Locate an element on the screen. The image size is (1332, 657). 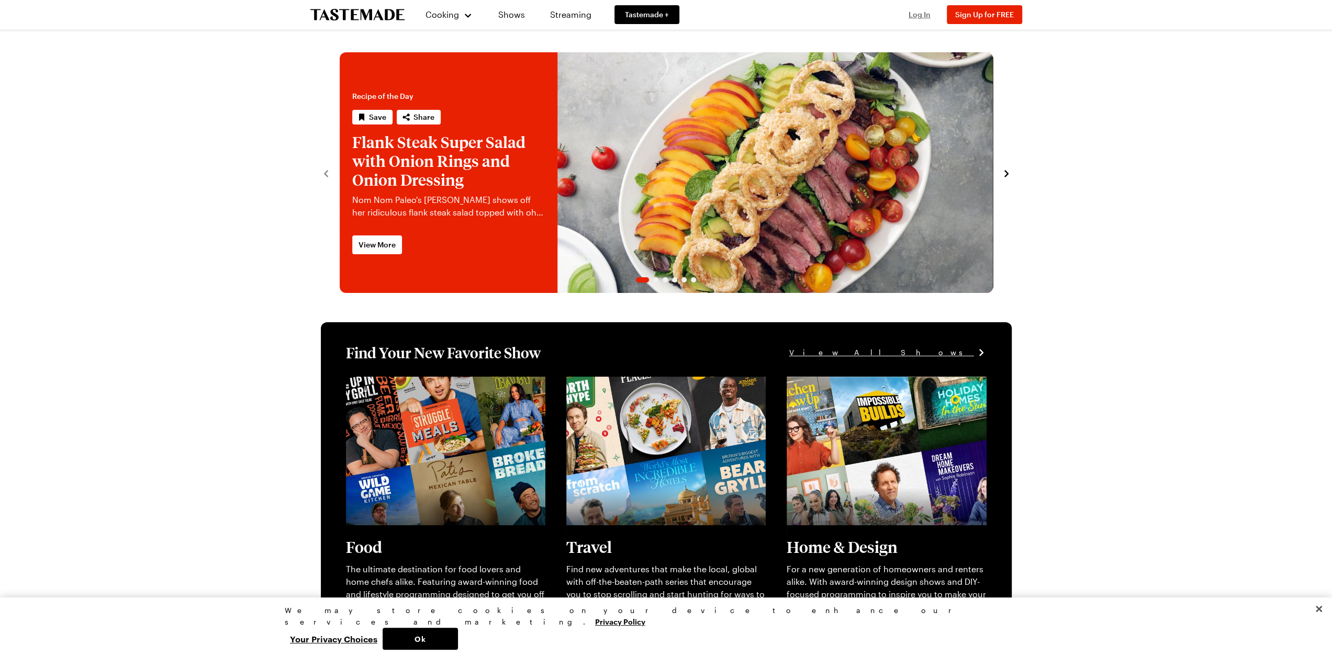
h1: Find Your New Favorite Show is located at coordinates (443, 353).